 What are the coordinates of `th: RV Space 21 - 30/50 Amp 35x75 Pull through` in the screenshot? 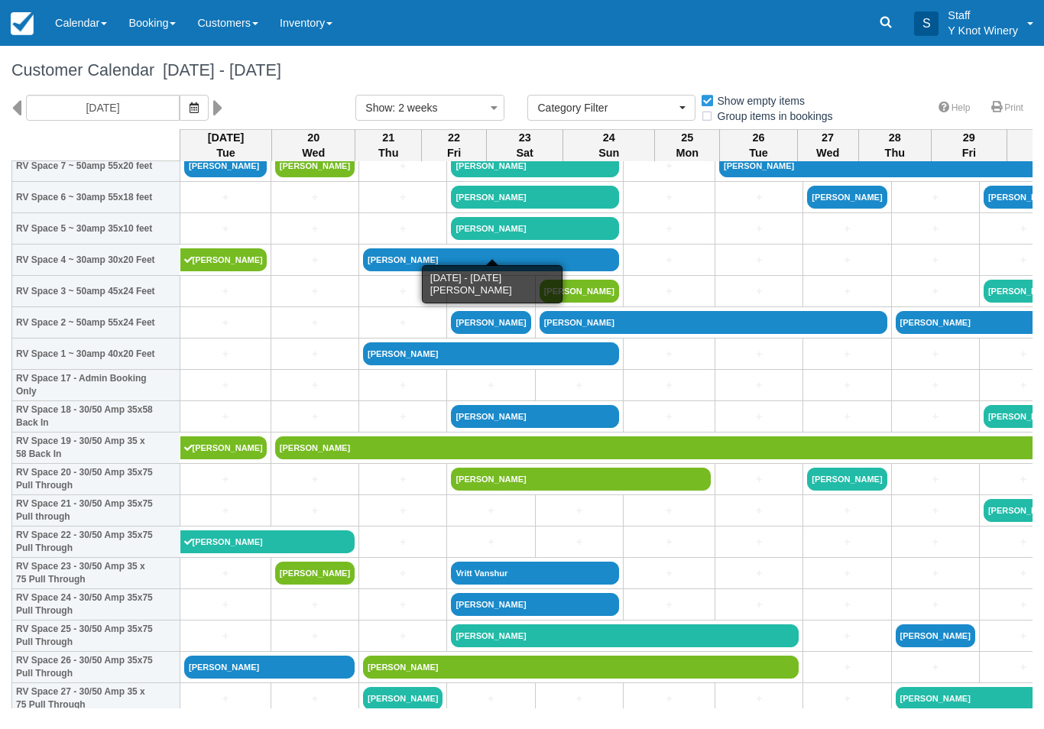 It's located at (96, 511).